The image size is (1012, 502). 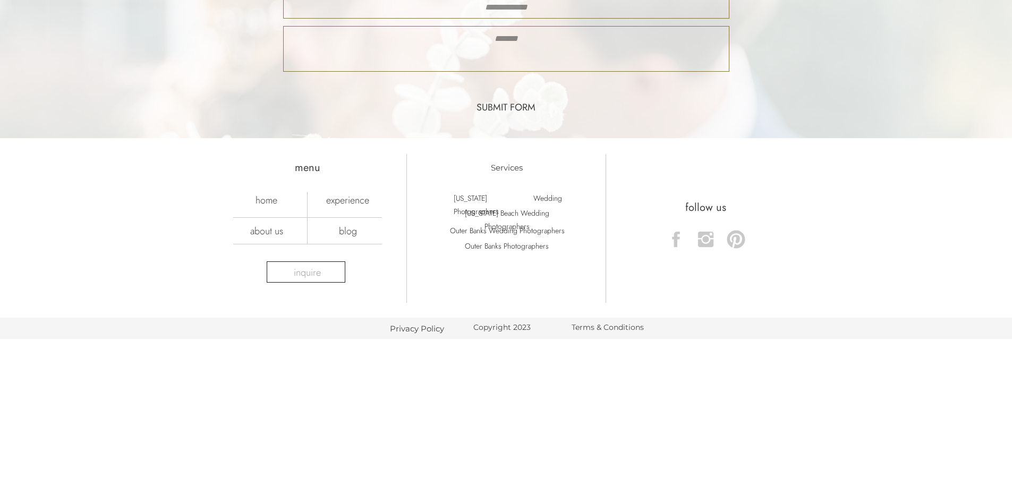 What do you see at coordinates (508, 230) in the screenshot?
I see `a: Outer Banks Wedding Photographers` at bounding box center [508, 230].